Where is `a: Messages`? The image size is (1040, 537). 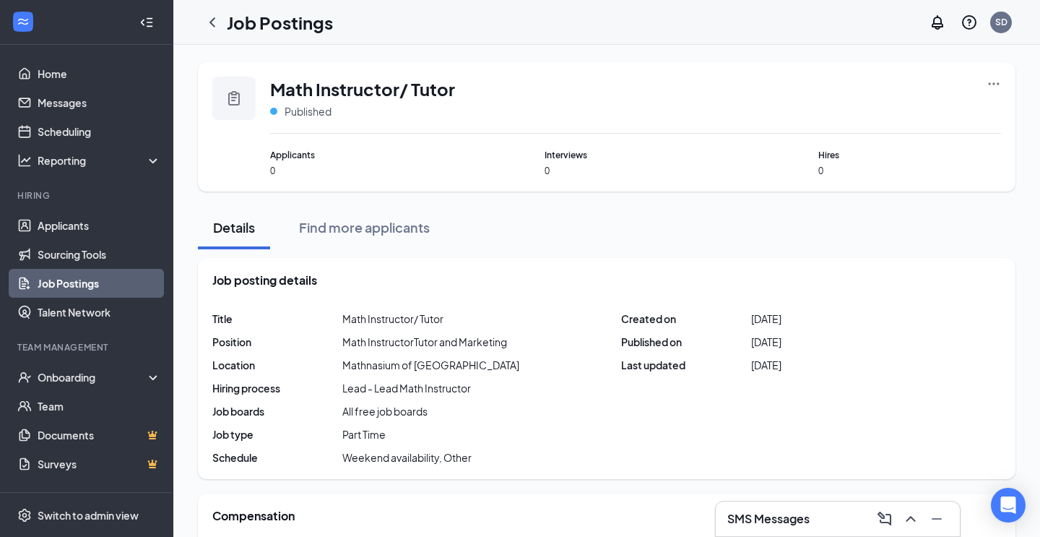 a: Messages is located at coordinates (99, 103).